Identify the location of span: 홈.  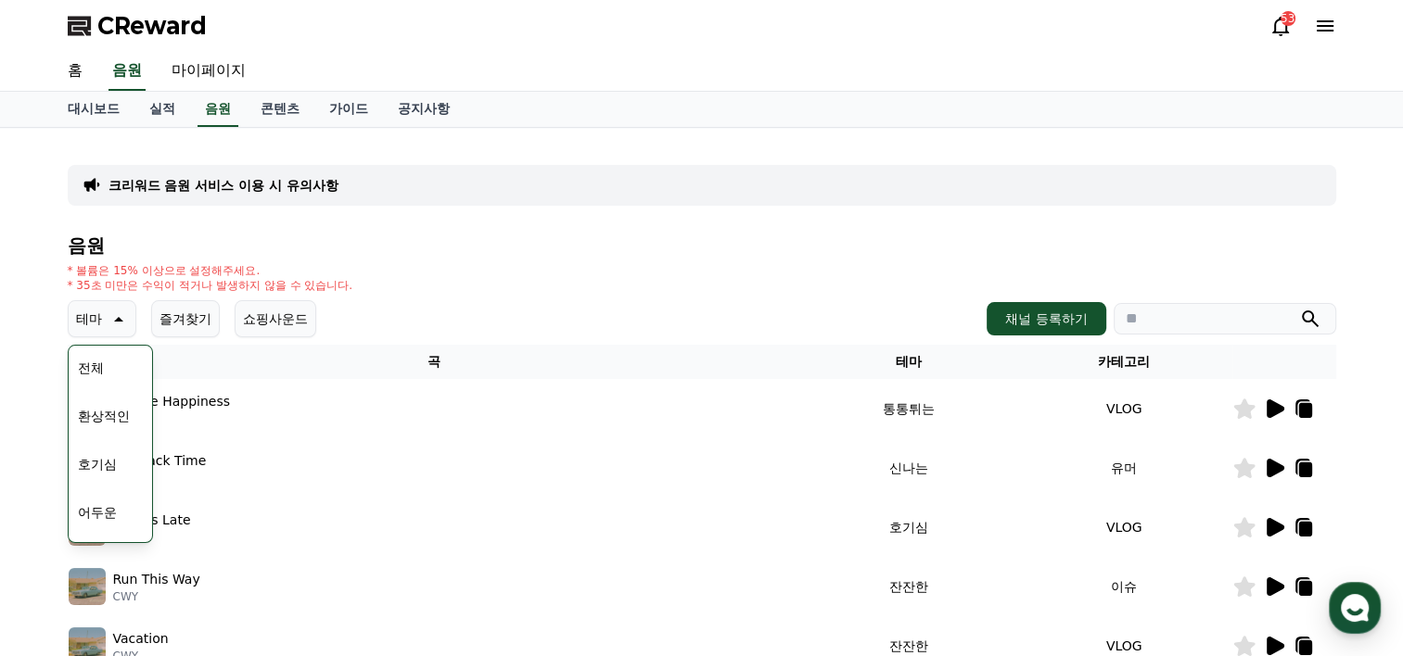
(64, 538).